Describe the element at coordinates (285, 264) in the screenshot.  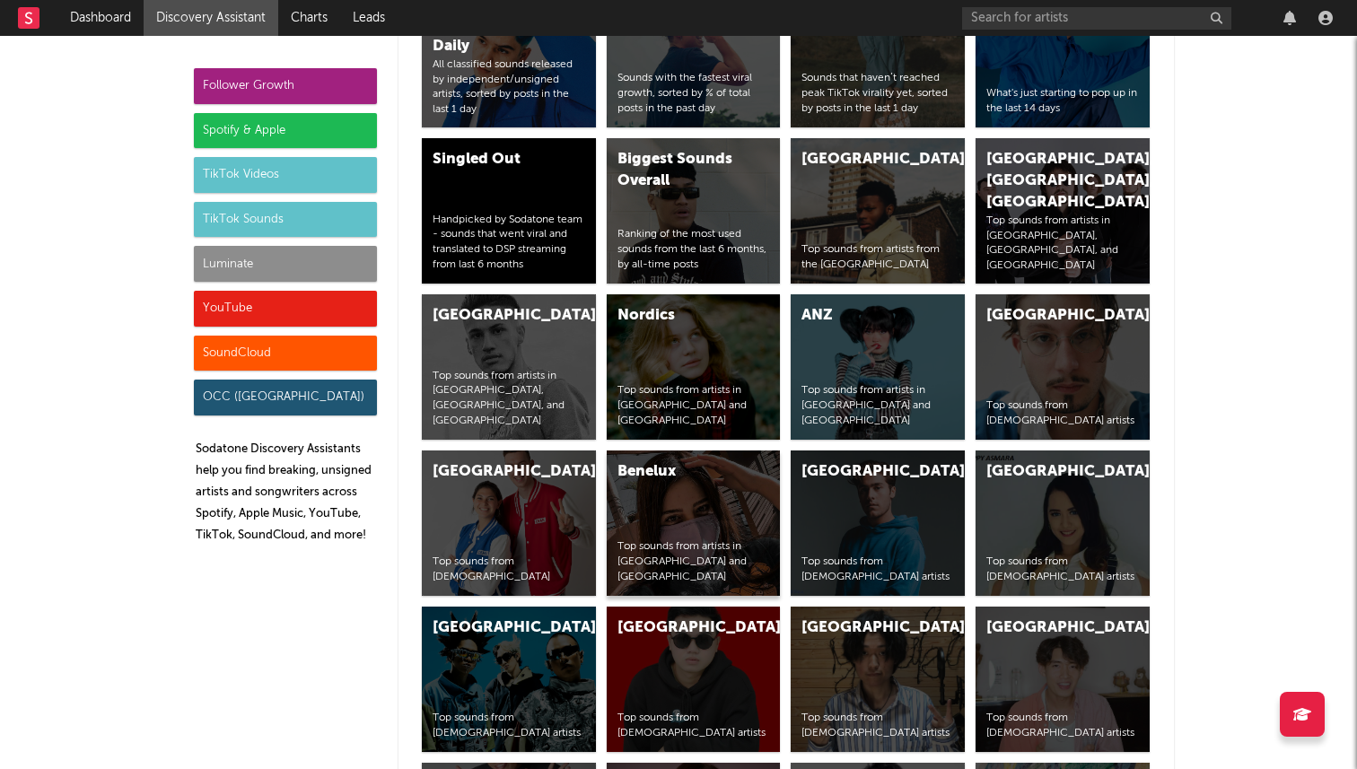
I see `div: Luminate` at that location.